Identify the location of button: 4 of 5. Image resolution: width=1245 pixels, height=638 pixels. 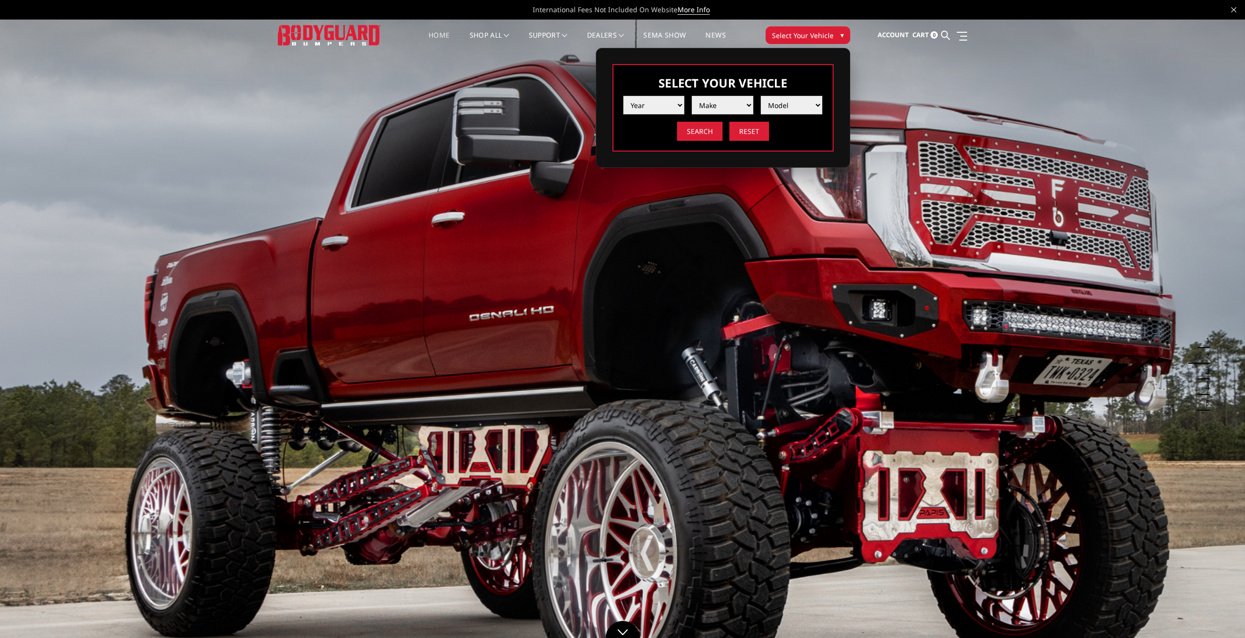
(1205, 387).